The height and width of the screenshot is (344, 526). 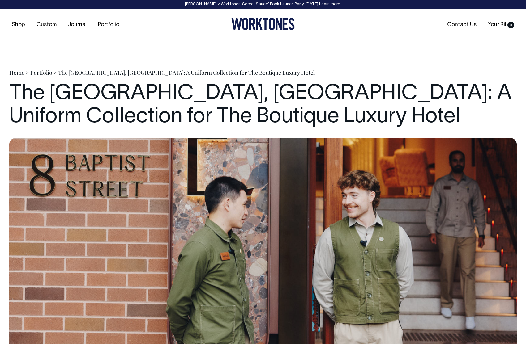 What do you see at coordinates (461, 25) in the screenshot?
I see `a: Contact Us` at bounding box center [461, 25].